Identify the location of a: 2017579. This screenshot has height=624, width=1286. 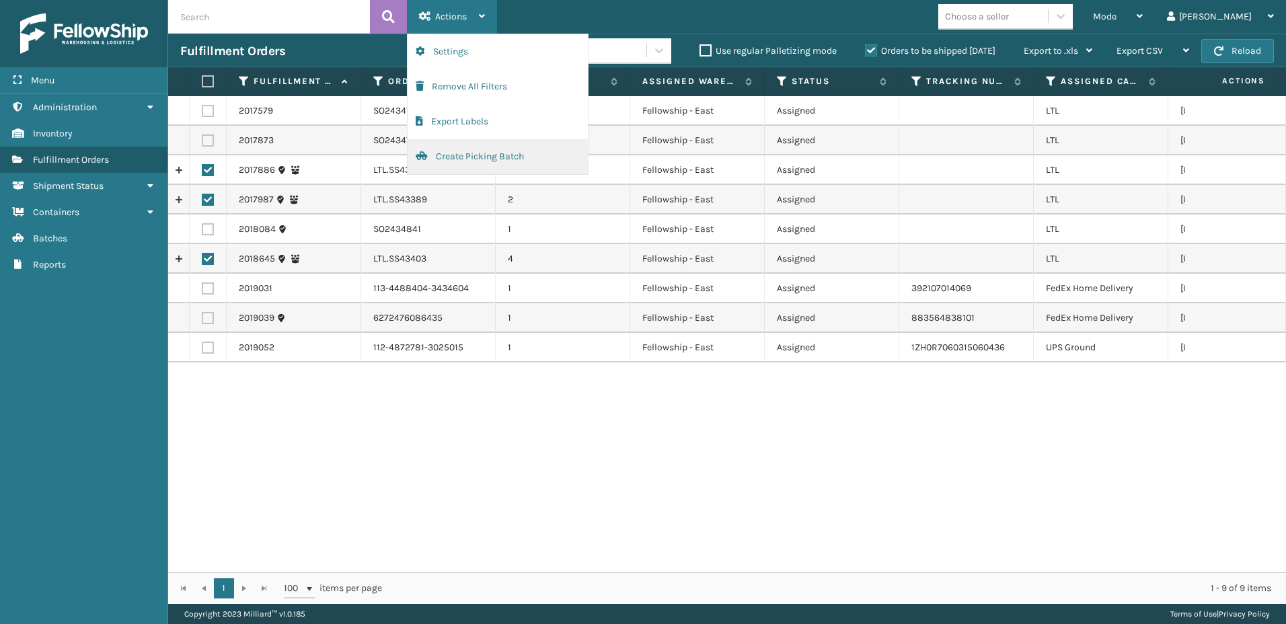
(256, 111).